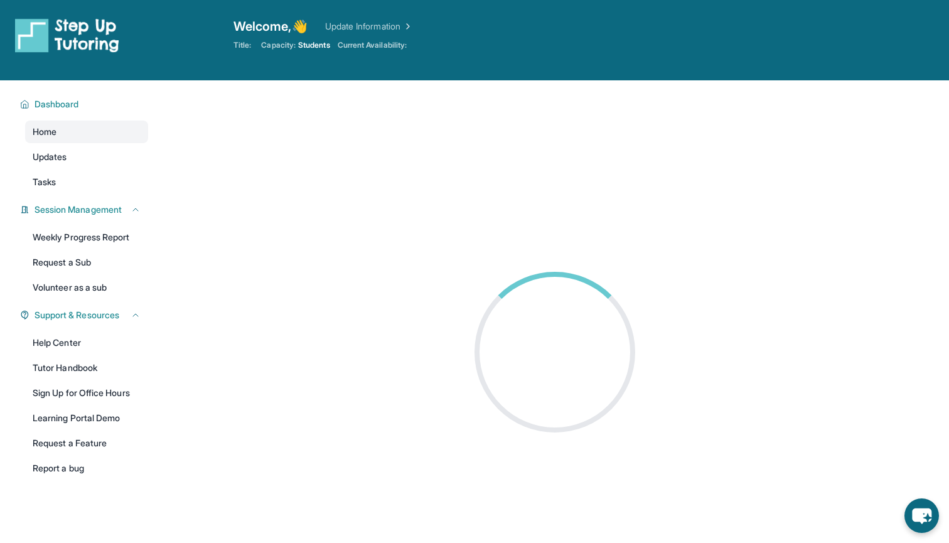  I want to click on span: Tasks, so click(44, 182).